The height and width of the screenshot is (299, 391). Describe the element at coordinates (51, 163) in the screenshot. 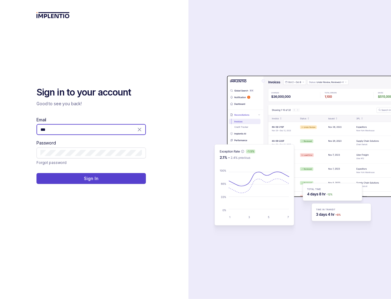

I see `a: Link Forgot password` at that location.